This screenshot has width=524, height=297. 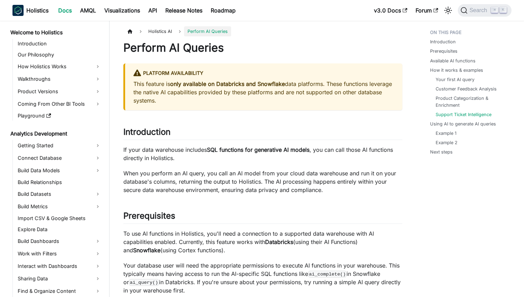 What do you see at coordinates (327, 274) in the screenshot?
I see `code: ai_complete()` at bounding box center [327, 274].